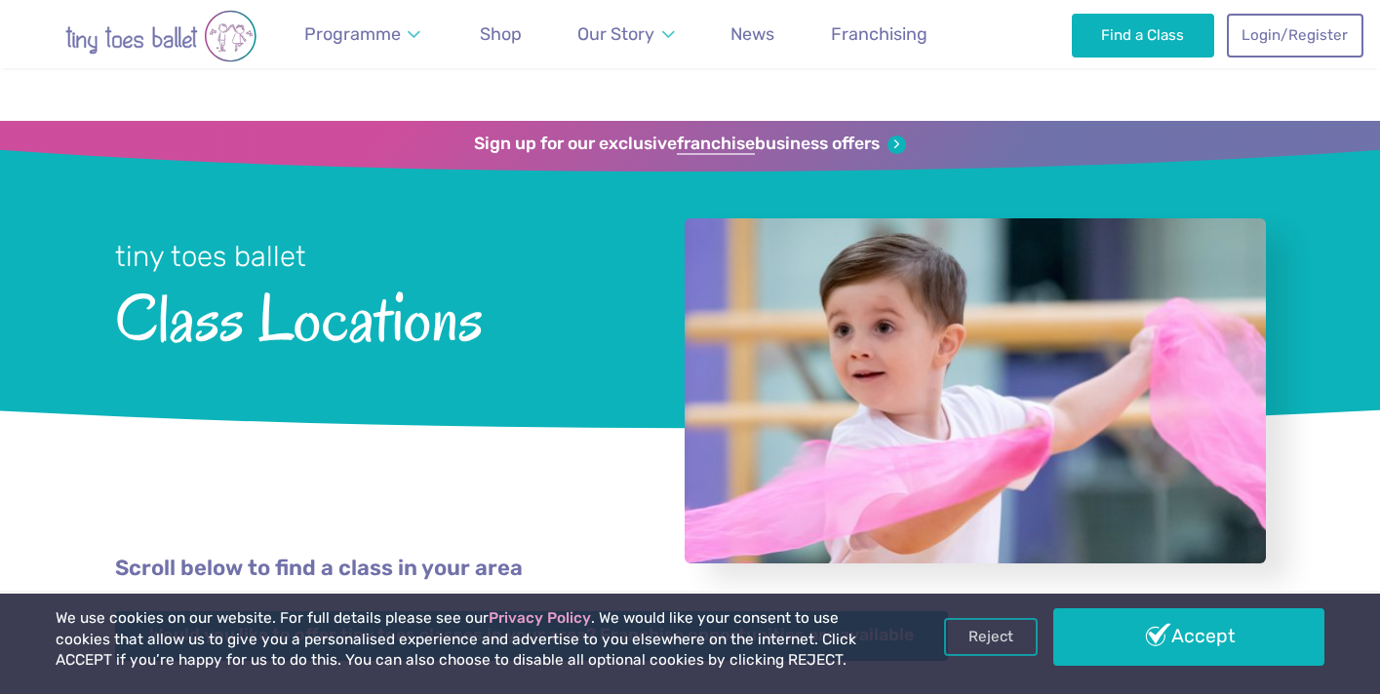 The image size is (1380, 694). I want to click on span: Shop, so click(500, 33).